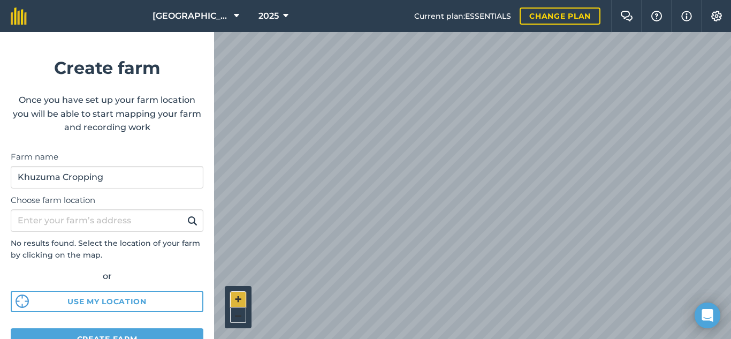  I want to click on a: Change plan, so click(560, 16).